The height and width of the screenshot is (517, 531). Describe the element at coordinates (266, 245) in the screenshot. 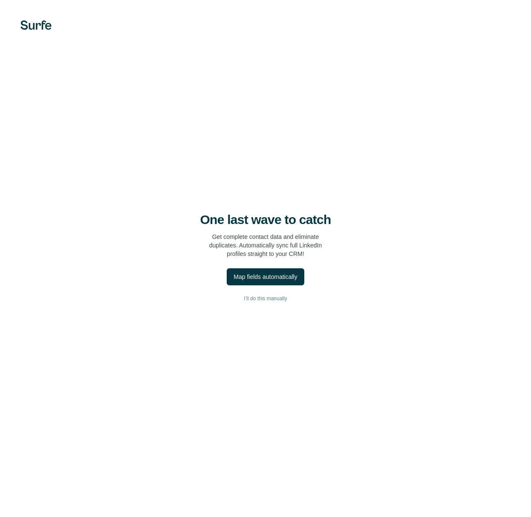

I see `p: Get complete contact data and eliminate duplicates. Automatically sync full LinkedIn profiles str...` at that location.